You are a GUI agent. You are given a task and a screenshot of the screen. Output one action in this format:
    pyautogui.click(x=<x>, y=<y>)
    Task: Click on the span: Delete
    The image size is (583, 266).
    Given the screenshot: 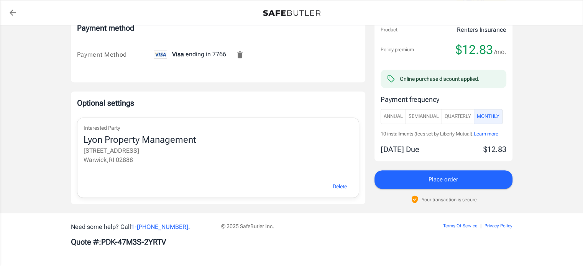 What is the action you would take?
    pyautogui.click(x=339, y=187)
    